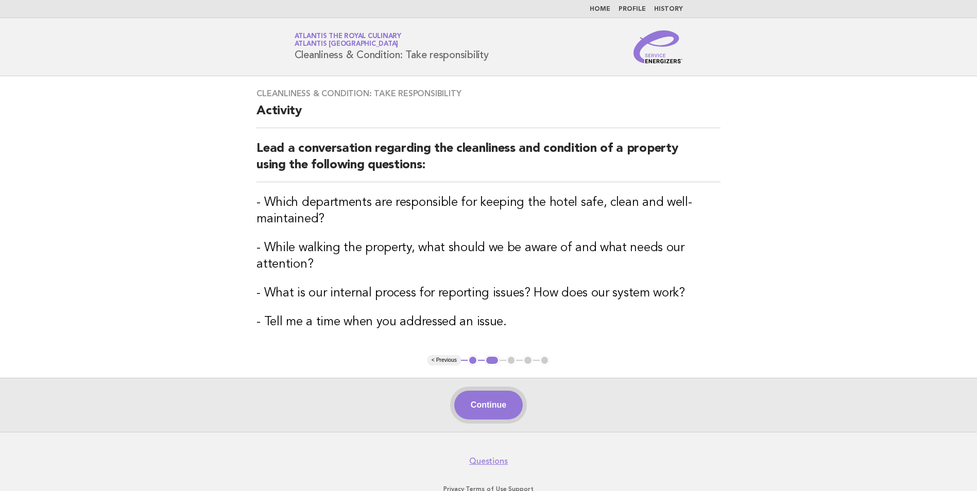 The width and height of the screenshot is (977, 491). I want to click on h2: Activity, so click(488, 115).